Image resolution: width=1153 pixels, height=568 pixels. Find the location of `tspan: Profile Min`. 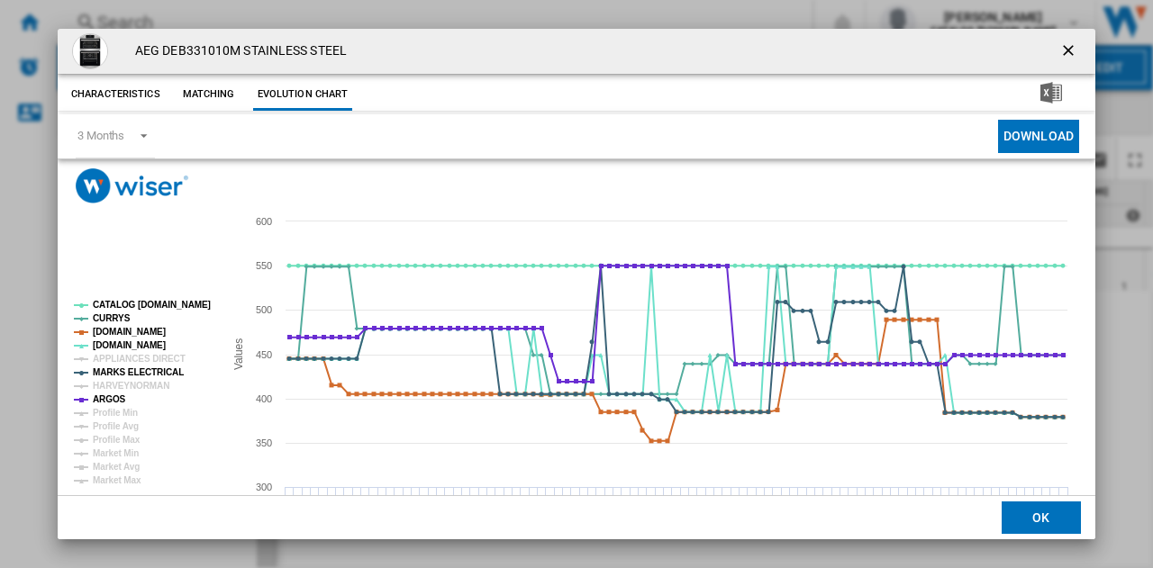

tspan: Profile Min is located at coordinates (115, 413).